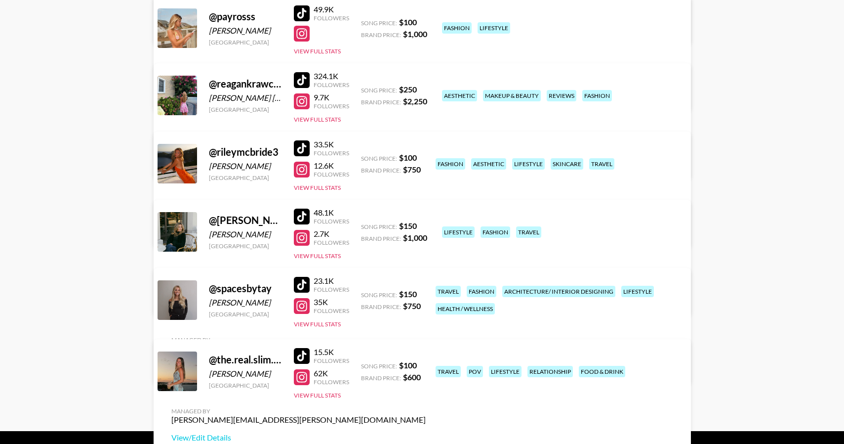 The height and width of the screenshot is (444, 844). I want to click on div: health / wellness, so click(465, 308).